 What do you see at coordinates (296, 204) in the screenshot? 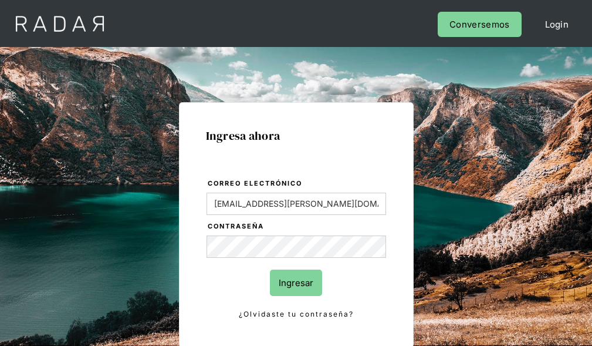
I see `input: bruce@wayne.com` at bounding box center [296, 204].